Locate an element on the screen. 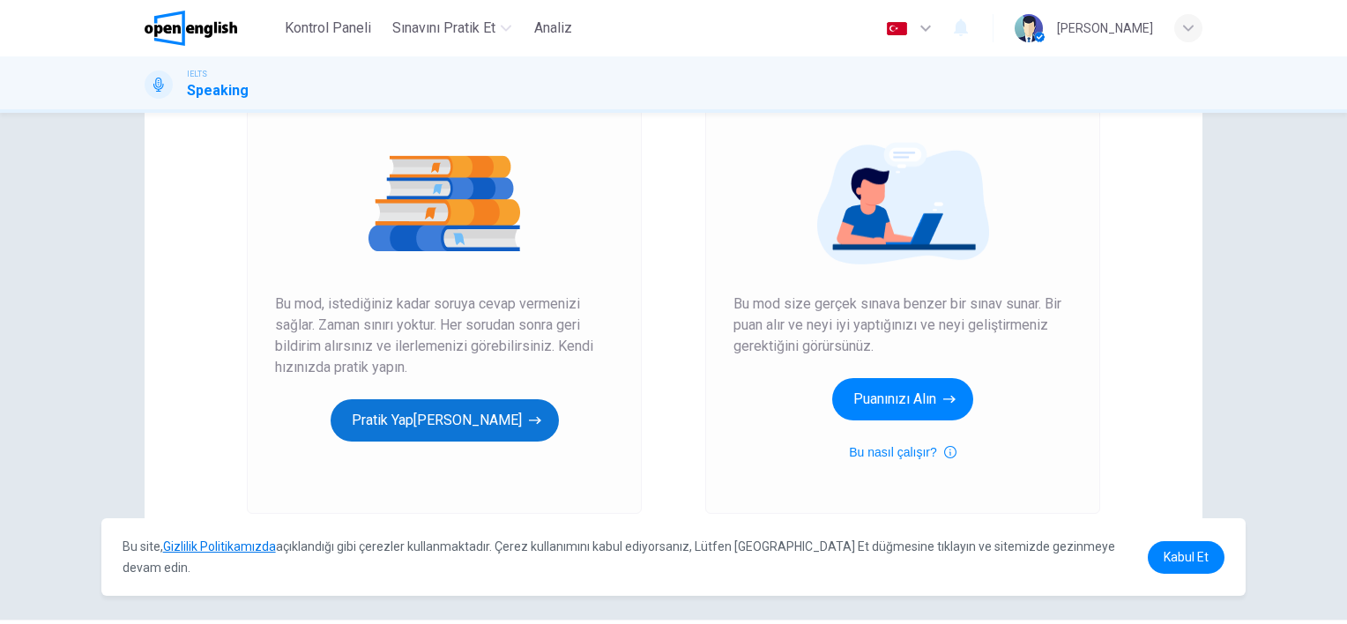  a: OpenEnglish logo is located at coordinates (211, 28).